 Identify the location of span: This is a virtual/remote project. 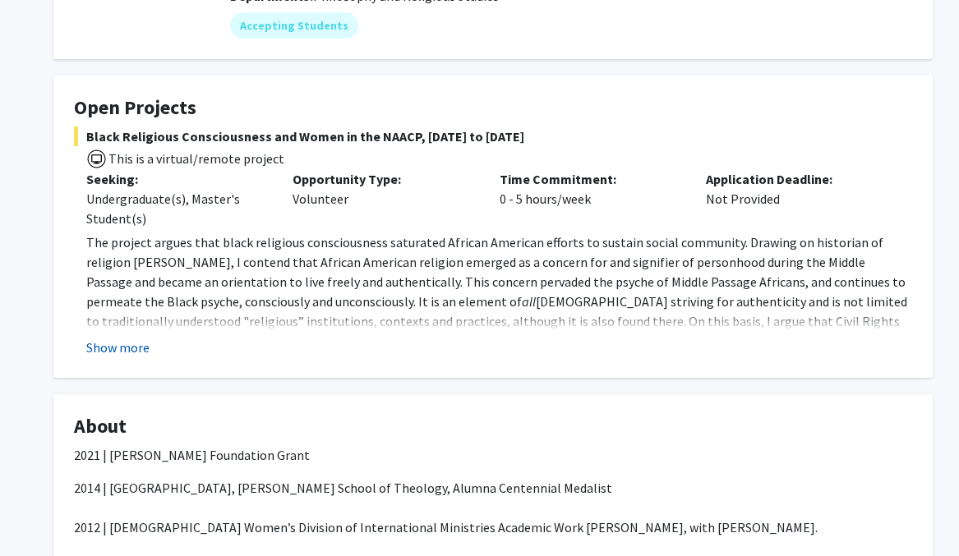
(196, 159).